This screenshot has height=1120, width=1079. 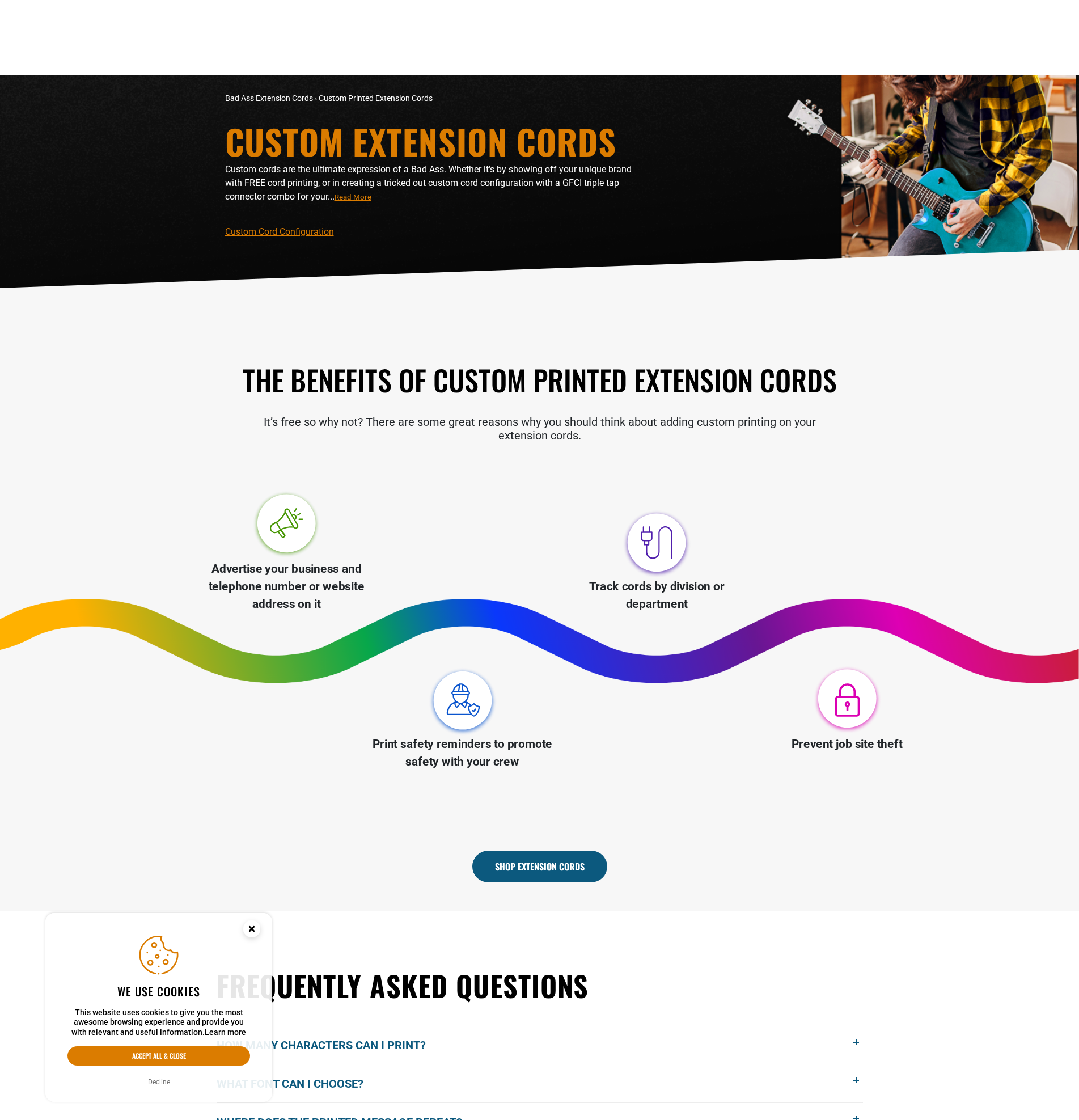 What do you see at coordinates (846, 744) in the screenshot?
I see `p: Prevent job site theft` at bounding box center [846, 744].